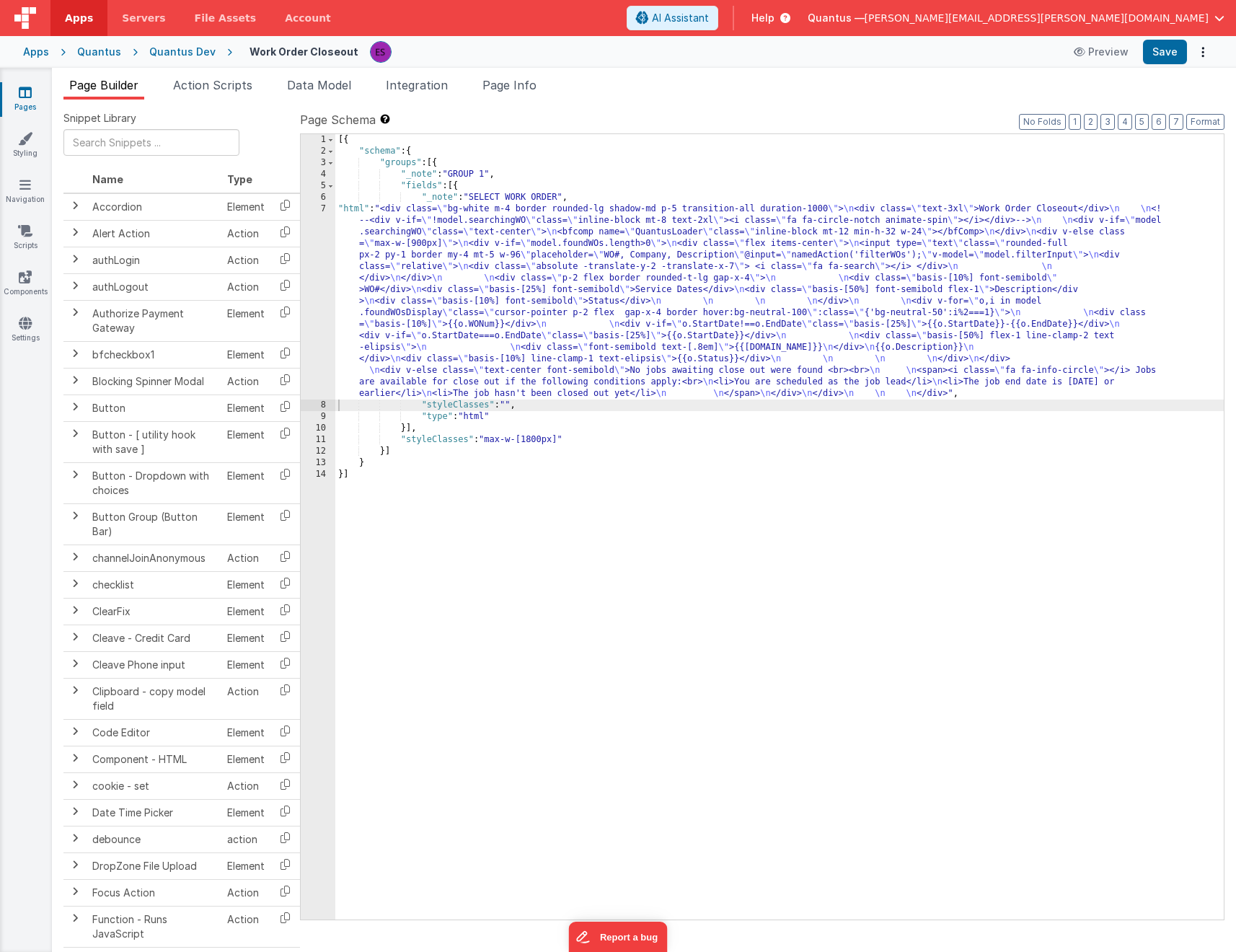  I want to click on div: 1, so click(318, 140).